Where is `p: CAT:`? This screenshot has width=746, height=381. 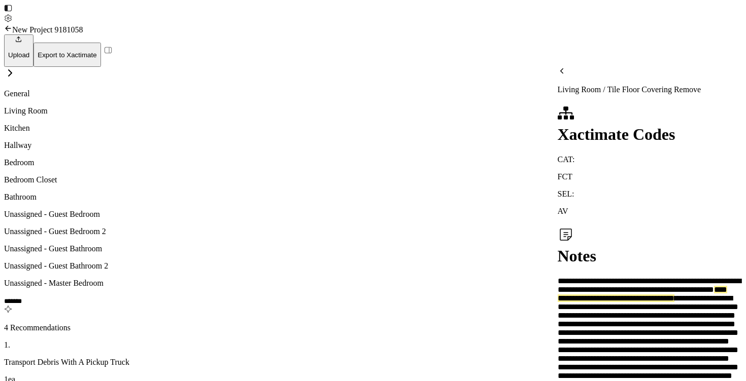 p: CAT: is located at coordinates (650, 160).